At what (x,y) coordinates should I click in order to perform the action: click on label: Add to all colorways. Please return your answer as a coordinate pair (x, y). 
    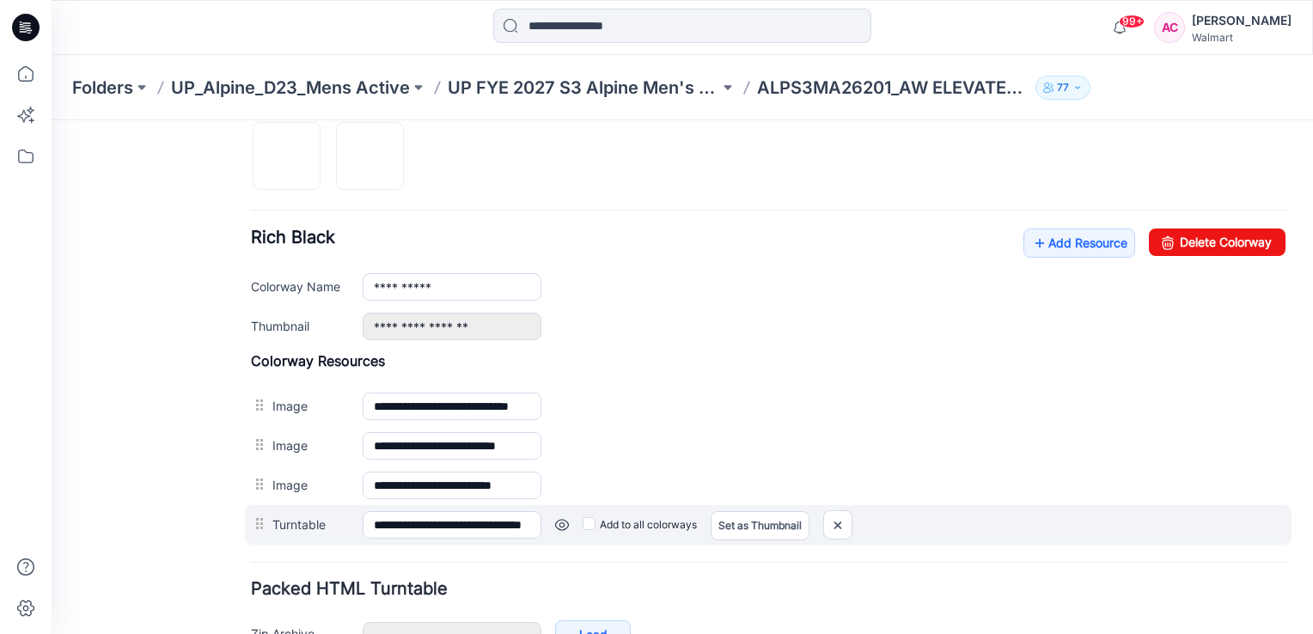
    Looking at the image, I should click on (588, 405).